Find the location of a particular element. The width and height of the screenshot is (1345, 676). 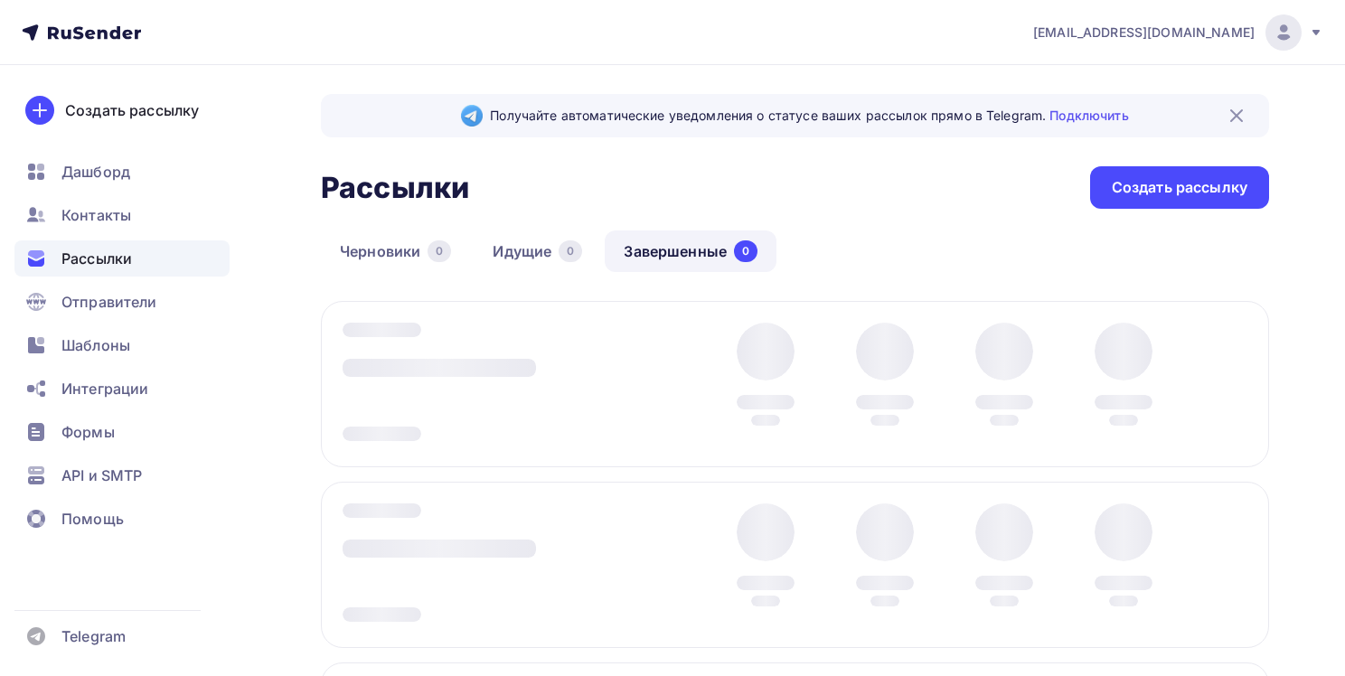

a: Отправители is located at coordinates (122, 302).